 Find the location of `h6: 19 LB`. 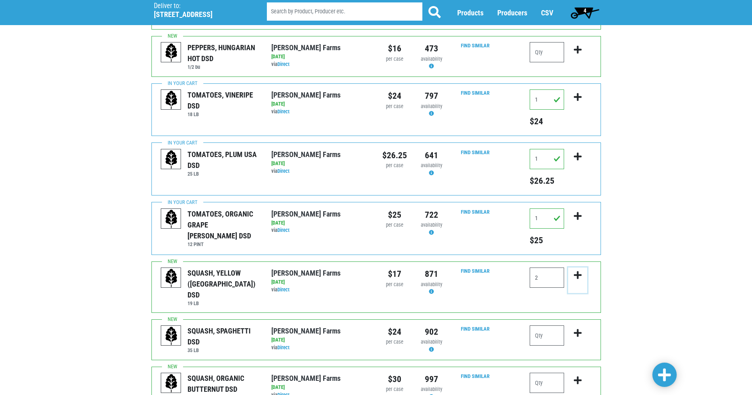

h6: 19 LB is located at coordinates (223, 303).